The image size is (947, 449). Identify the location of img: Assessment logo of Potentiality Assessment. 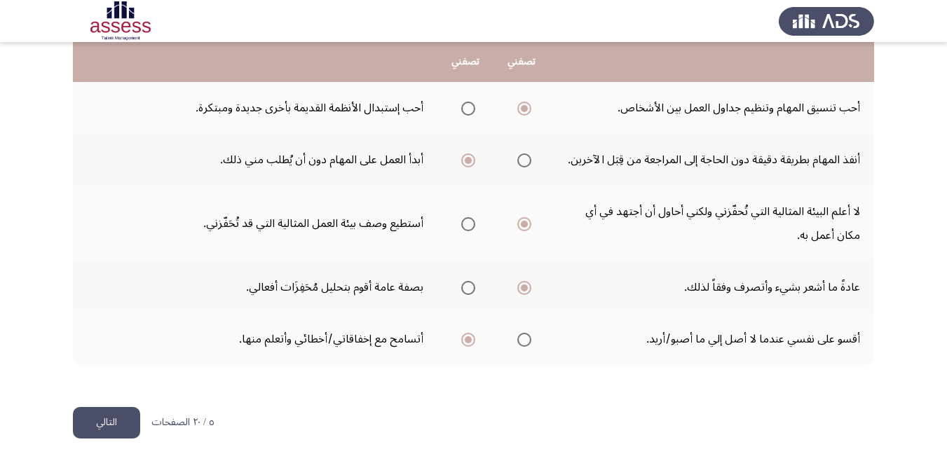
(121, 21).